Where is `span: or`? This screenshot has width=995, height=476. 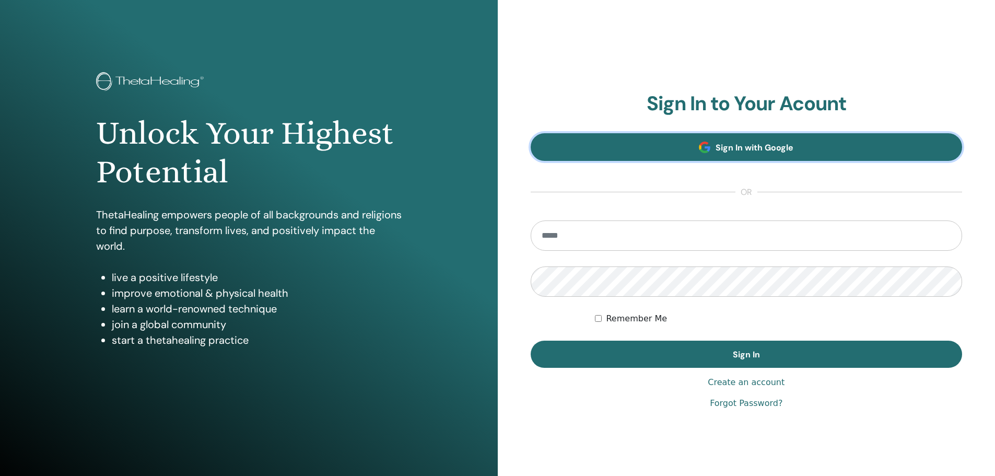 span: or is located at coordinates (747, 192).